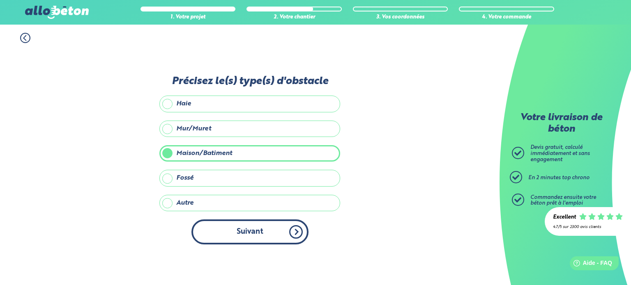 The height and width of the screenshot is (285, 631). Describe the element at coordinates (250, 154) in the screenshot. I see `label: Maison/Batiment` at that location.